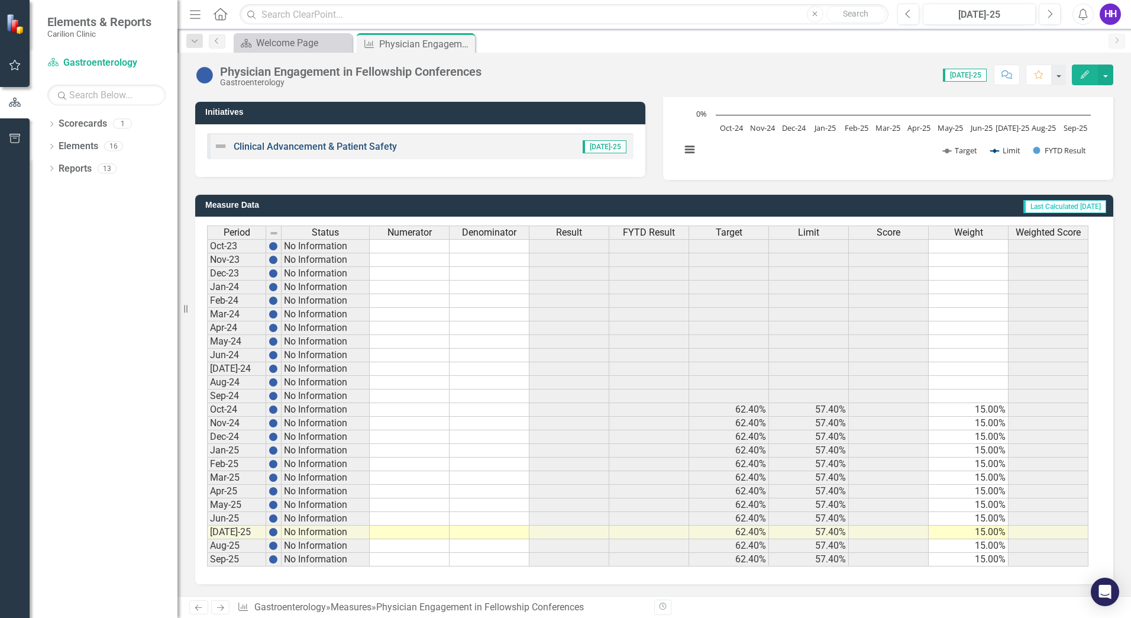  Describe the element at coordinates (293, 43) in the screenshot. I see `a: Welcome Page` at that location.